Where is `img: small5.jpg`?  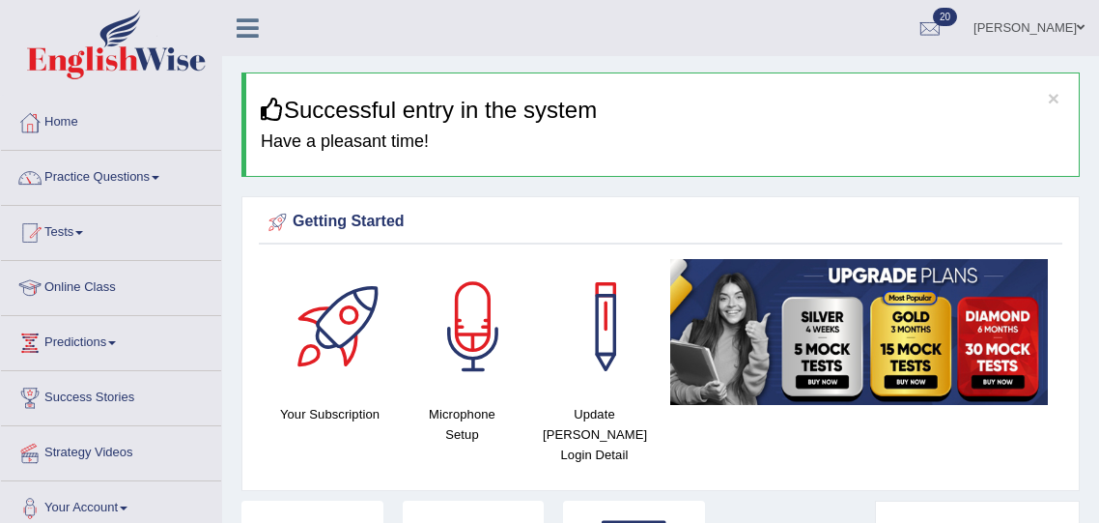
img: small5.jpg is located at coordinates (859, 331).